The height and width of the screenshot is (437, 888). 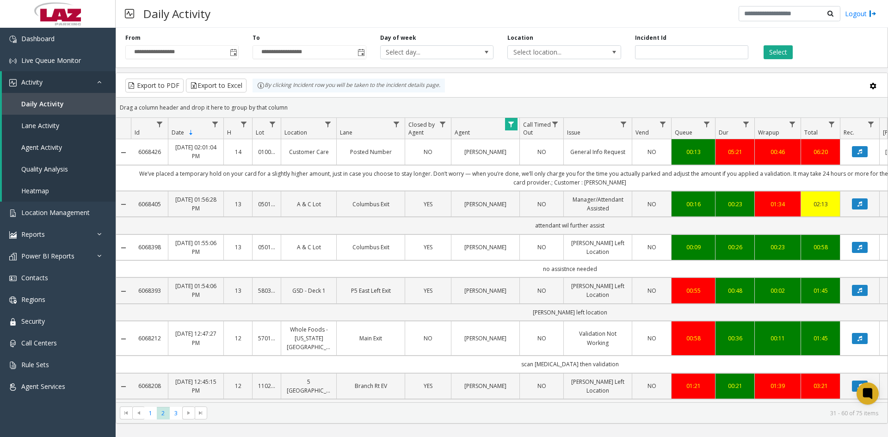 What do you see at coordinates (849, 132) in the screenshot?
I see `span: Rec.` at bounding box center [849, 132].